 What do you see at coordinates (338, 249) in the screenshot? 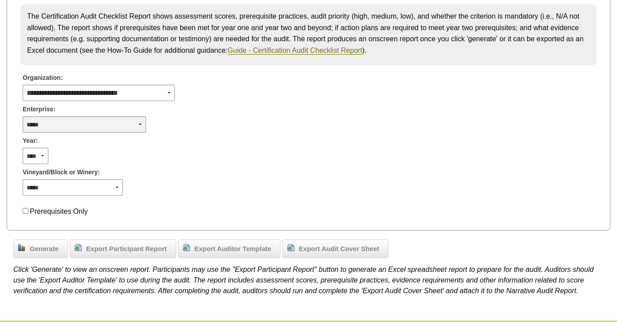
I see `span: Export Audit Cover Sheet` at bounding box center [338, 249].